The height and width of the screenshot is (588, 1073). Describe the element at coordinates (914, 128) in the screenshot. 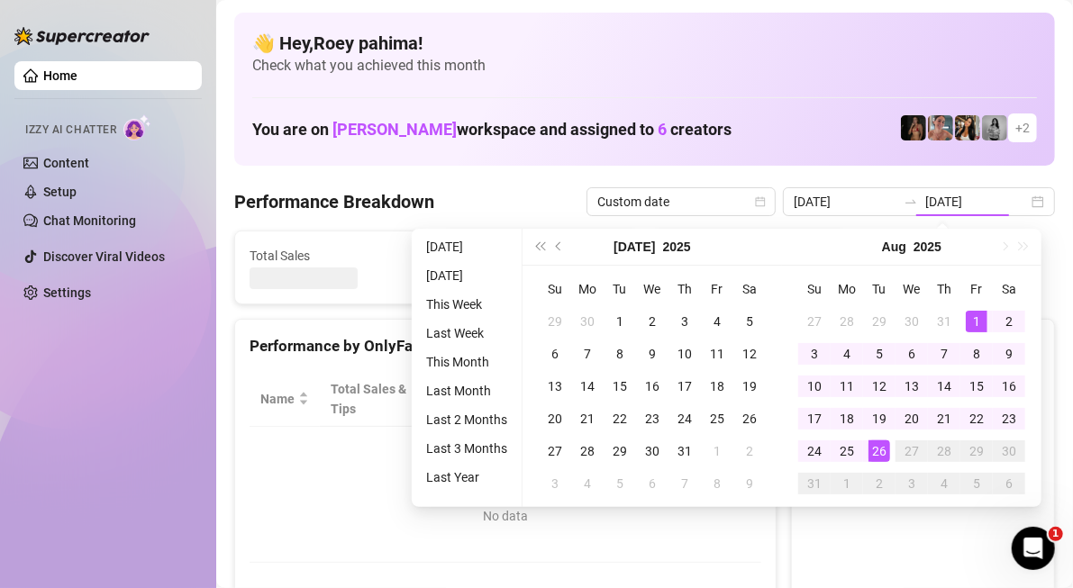

I see `img: the_bohema` at that location.